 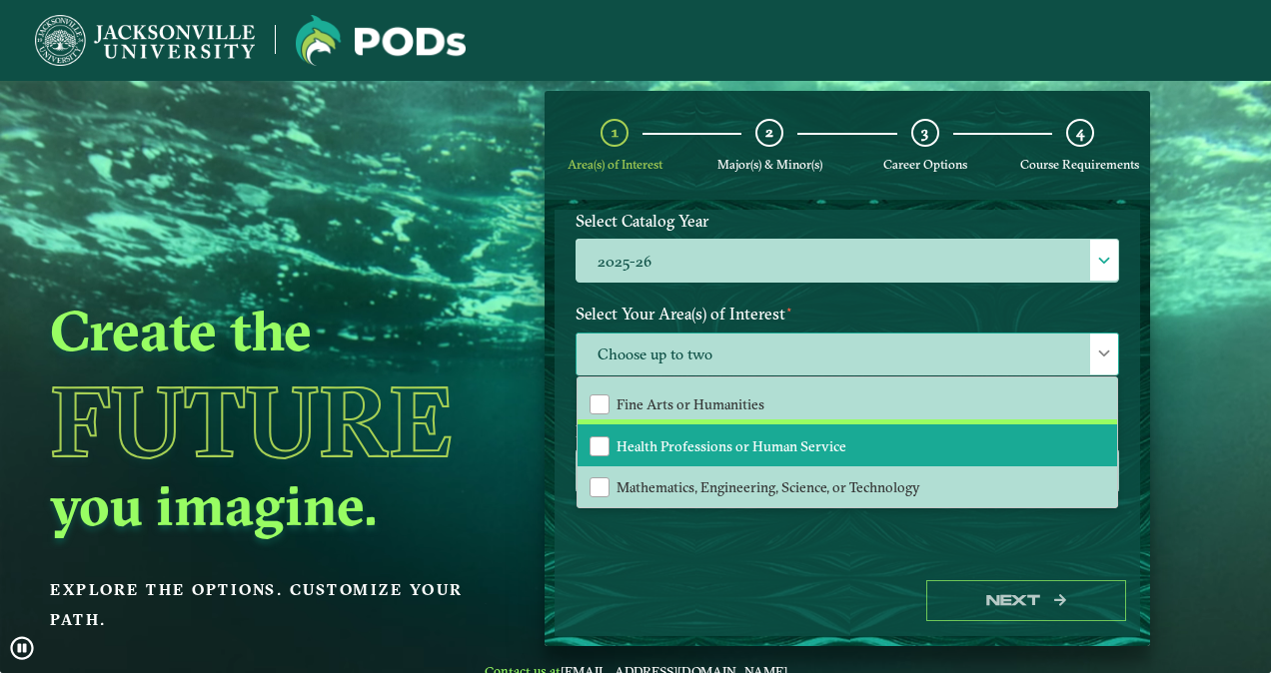 What do you see at coordinates (847, 446) in the screenshot?
I see `li: Health Professions or Human Service` at bounding box center [847, 446].